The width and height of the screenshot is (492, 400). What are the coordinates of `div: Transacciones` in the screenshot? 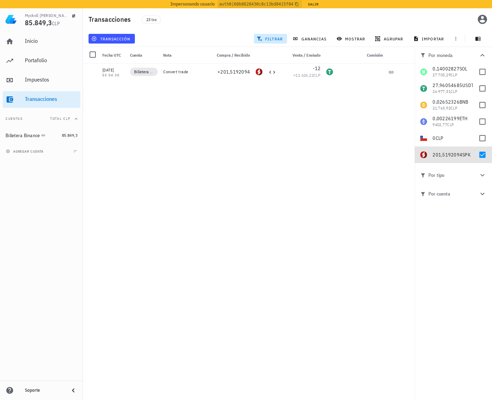 It's located at (51, 99).